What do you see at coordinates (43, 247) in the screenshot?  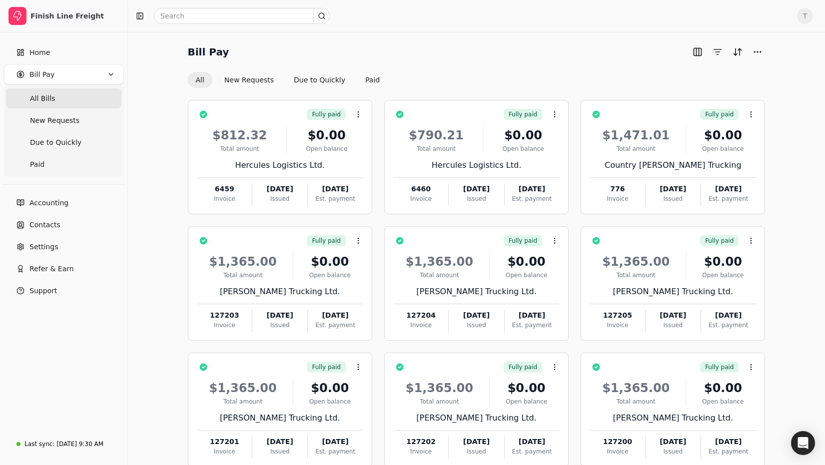 I see `span: Settings` at bounding box center [43, 247].